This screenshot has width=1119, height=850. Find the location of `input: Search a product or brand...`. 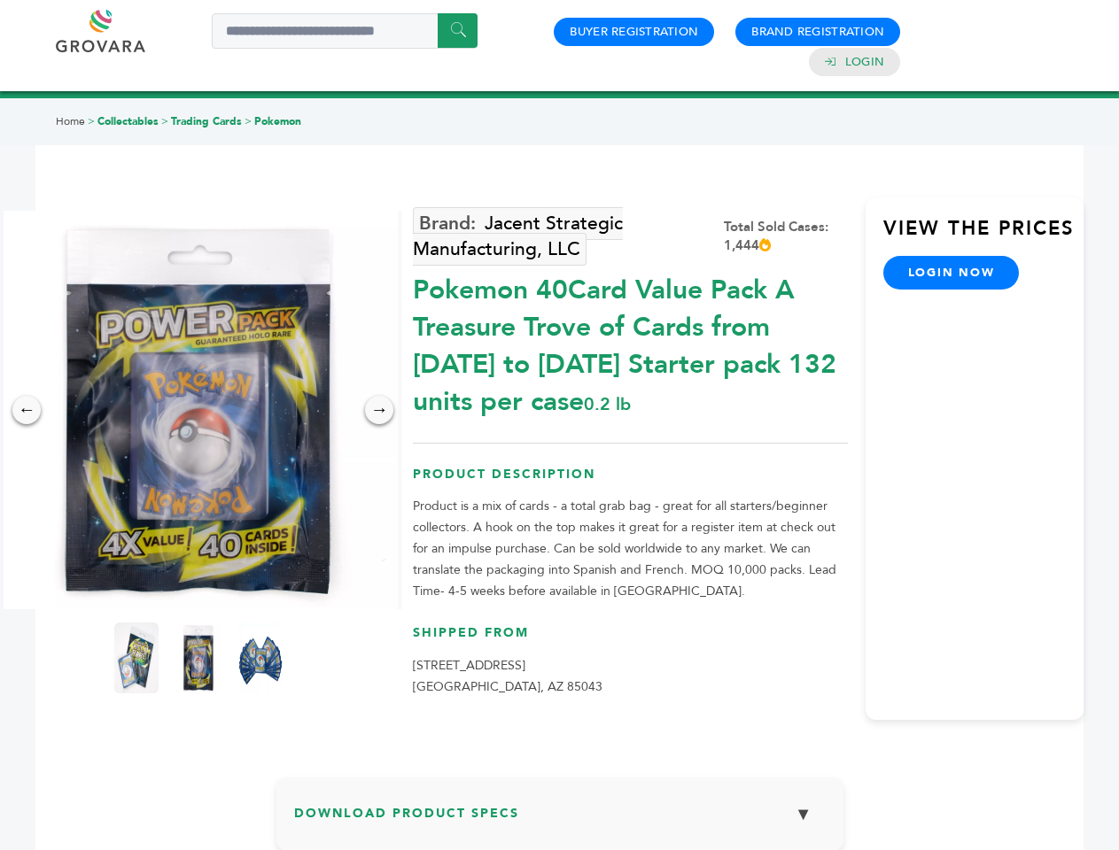

input: Search a product or brand... is located at coordinates (345, 31).